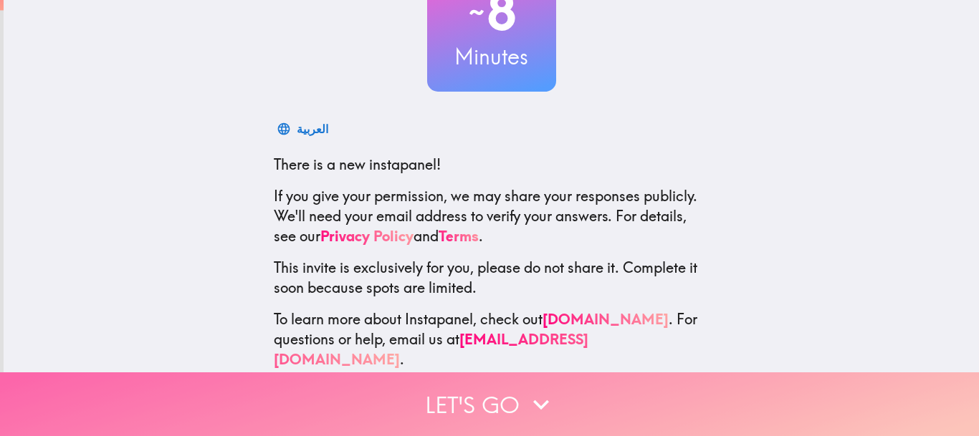 This screenshot has height=436, width=979. I want to click on p: If you give your permission, we may share your responses publicly. We'll need your email address ..., so click(492, 216).